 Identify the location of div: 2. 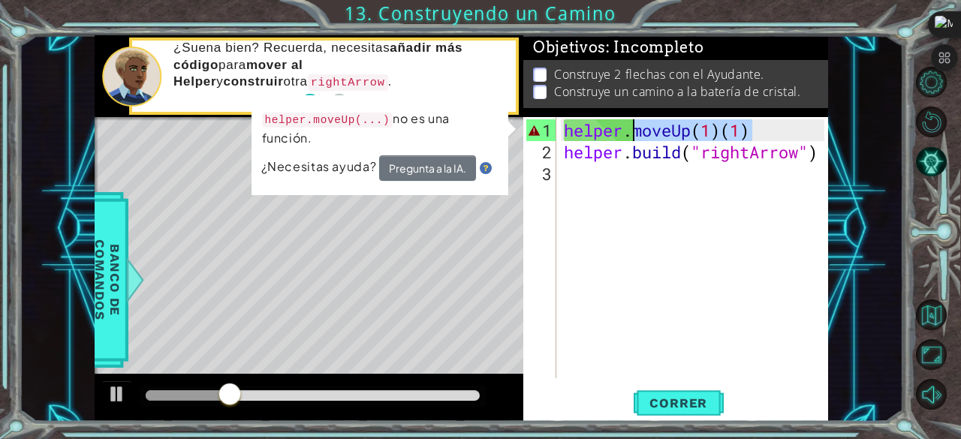
(541, 152).